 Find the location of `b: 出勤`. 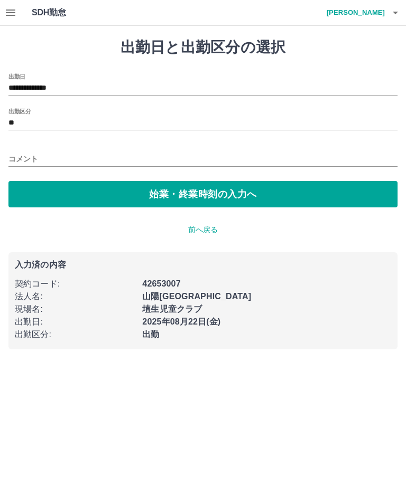

b: 出勤 is located at coordinates (150, 334).